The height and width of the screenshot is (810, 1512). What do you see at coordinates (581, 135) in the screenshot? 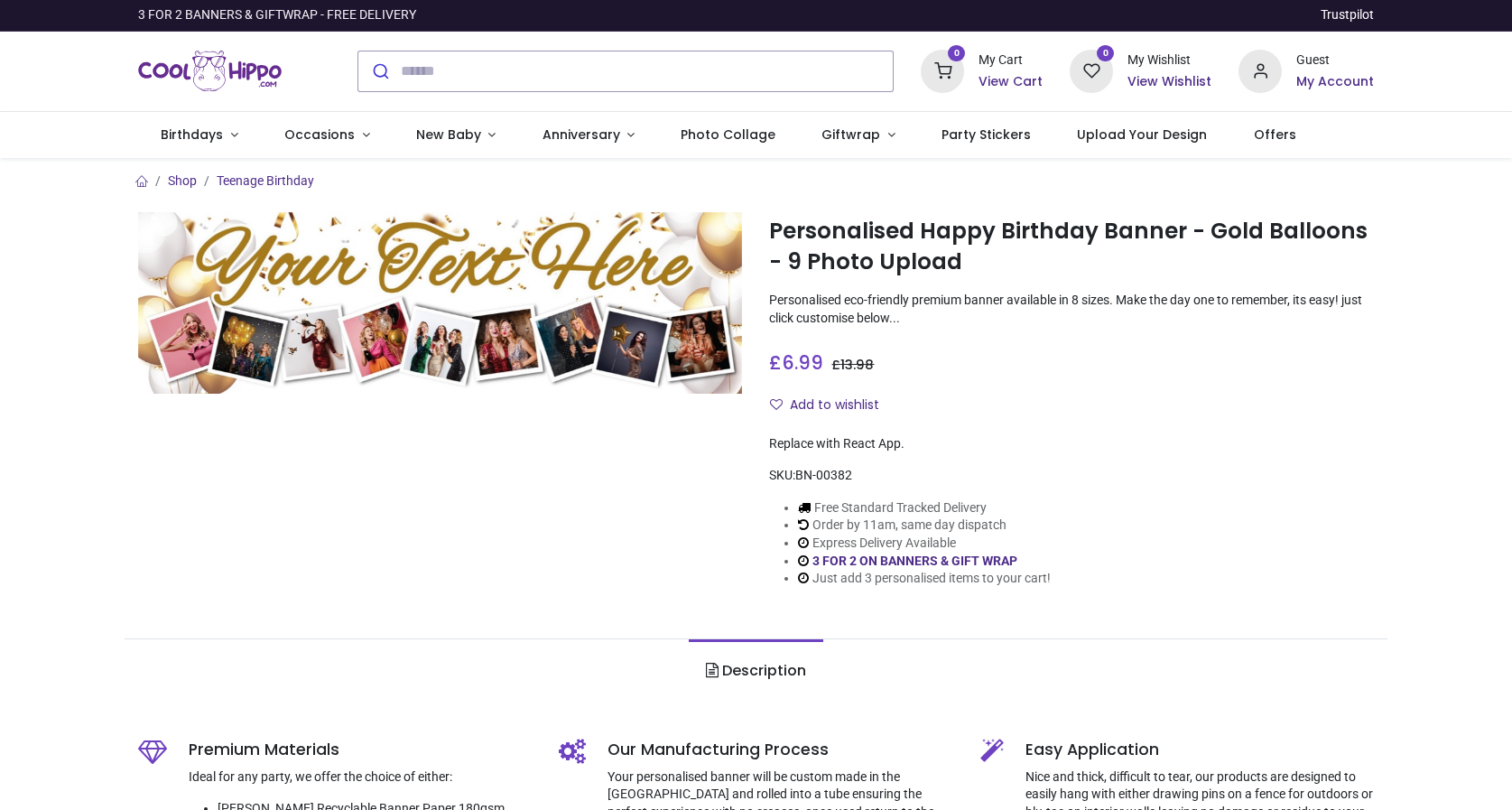
I see `span: Anniversary` at bounding box center [581, 135].